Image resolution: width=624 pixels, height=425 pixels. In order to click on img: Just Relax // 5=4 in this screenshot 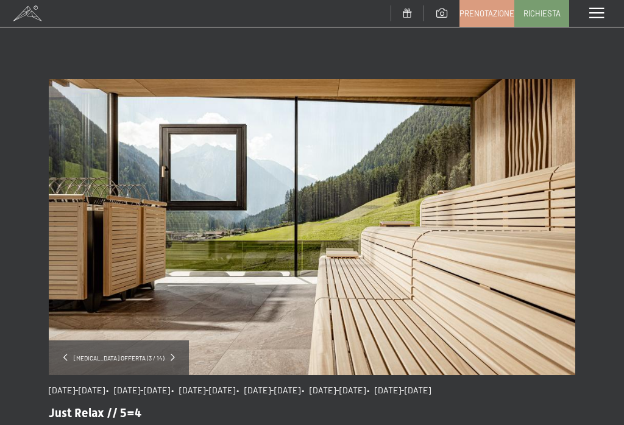, I will do `click(312, 227)`.